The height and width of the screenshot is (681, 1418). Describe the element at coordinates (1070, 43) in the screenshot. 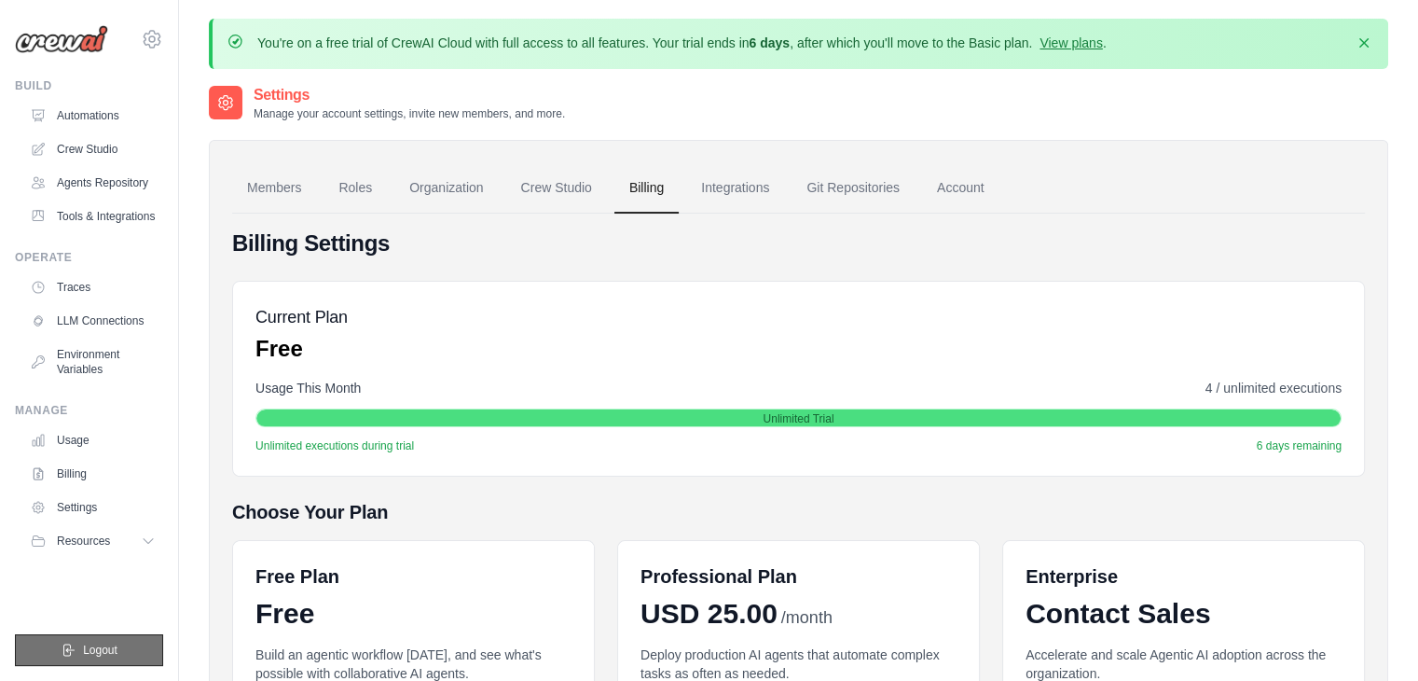

I see `a: View plans` at that location.